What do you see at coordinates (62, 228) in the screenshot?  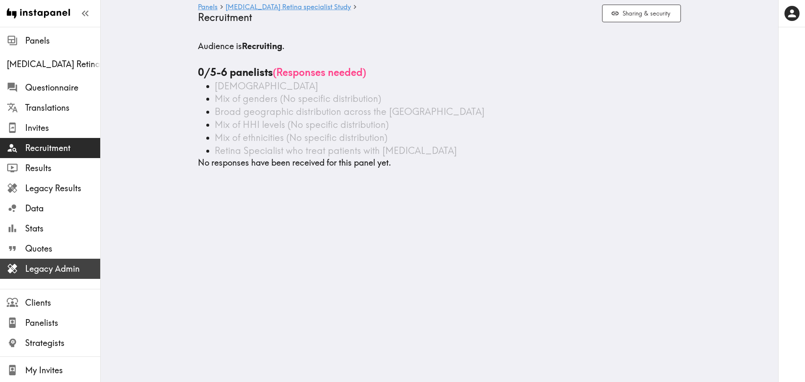 I see `span: Stats` at bounding box center [62, 228].